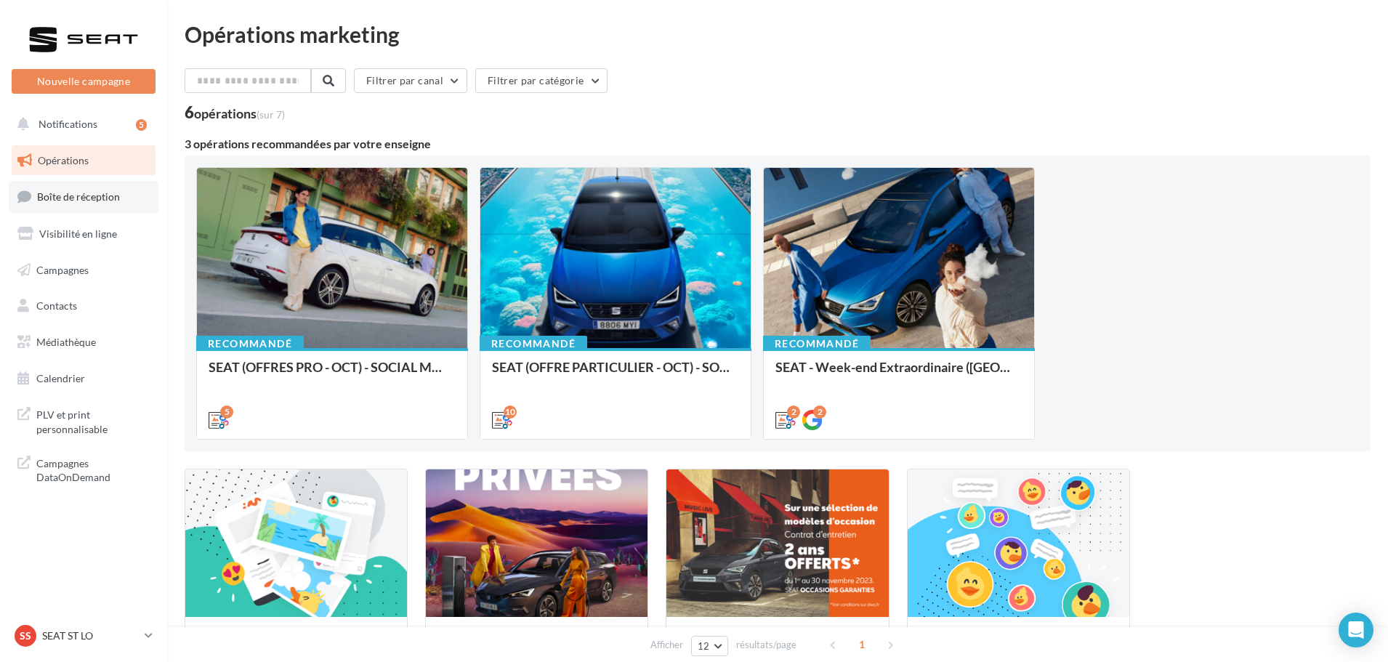 The height and width of the screenshot is (662, 1388). Describe the element at coordinates (411, 81) in the screenshot. I see `button: Filtrer par canal` at that location.